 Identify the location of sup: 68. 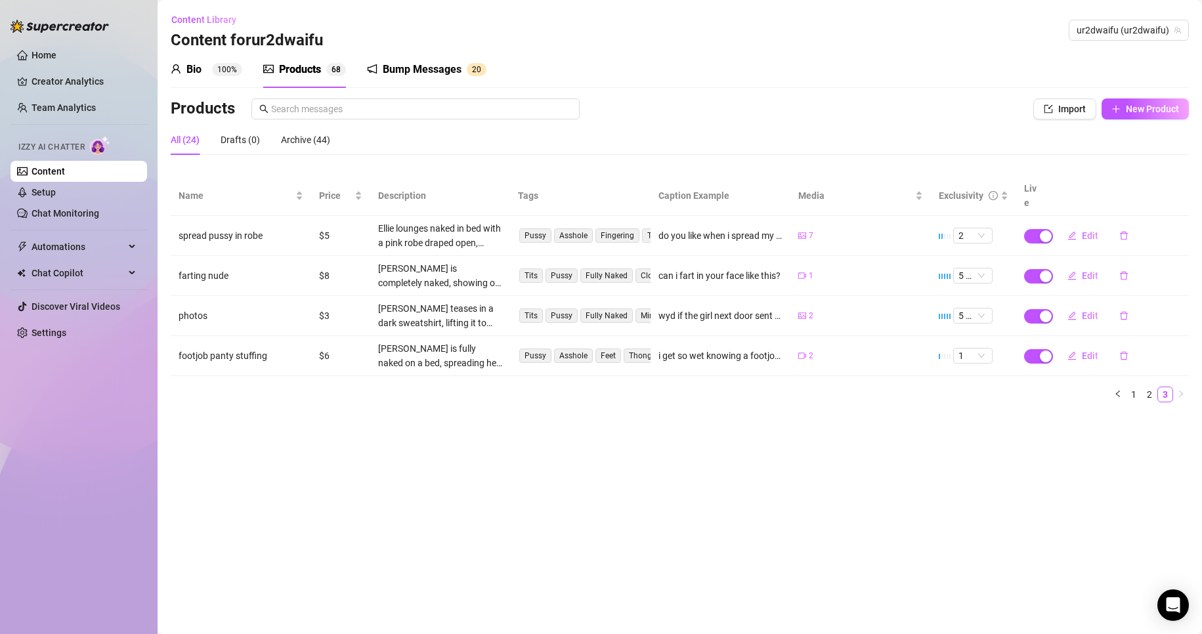
(336, 70).